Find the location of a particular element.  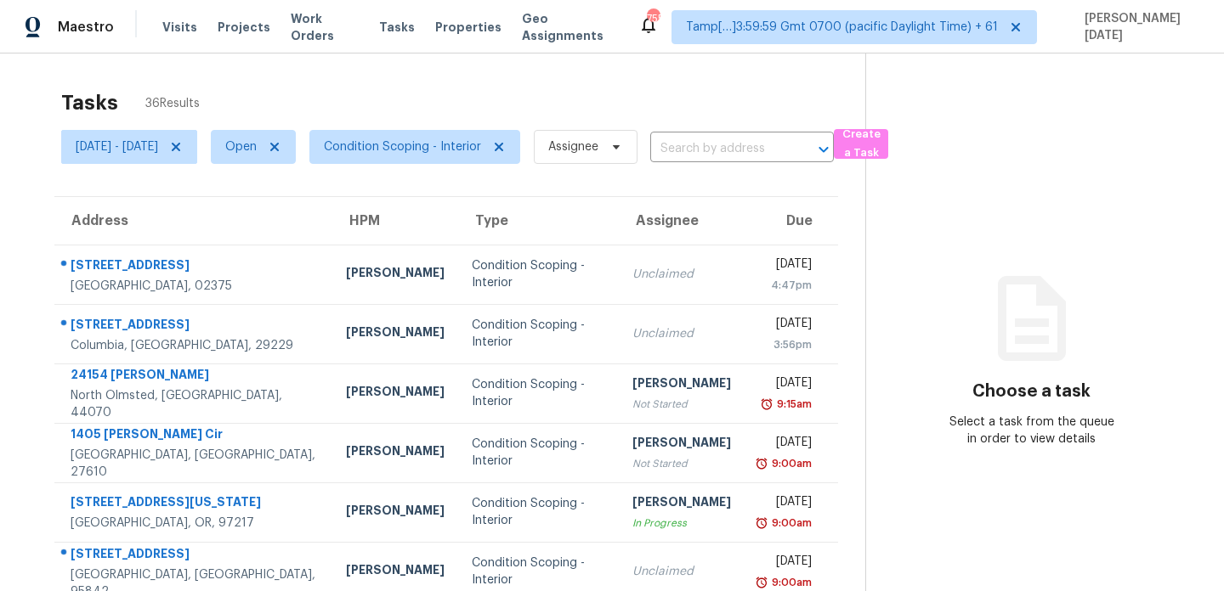

div: In Progress is located at coordinates (681, 523).